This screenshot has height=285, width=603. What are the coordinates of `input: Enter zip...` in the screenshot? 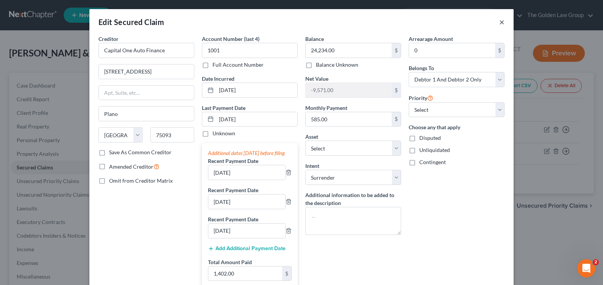 It's located at (172, 135).